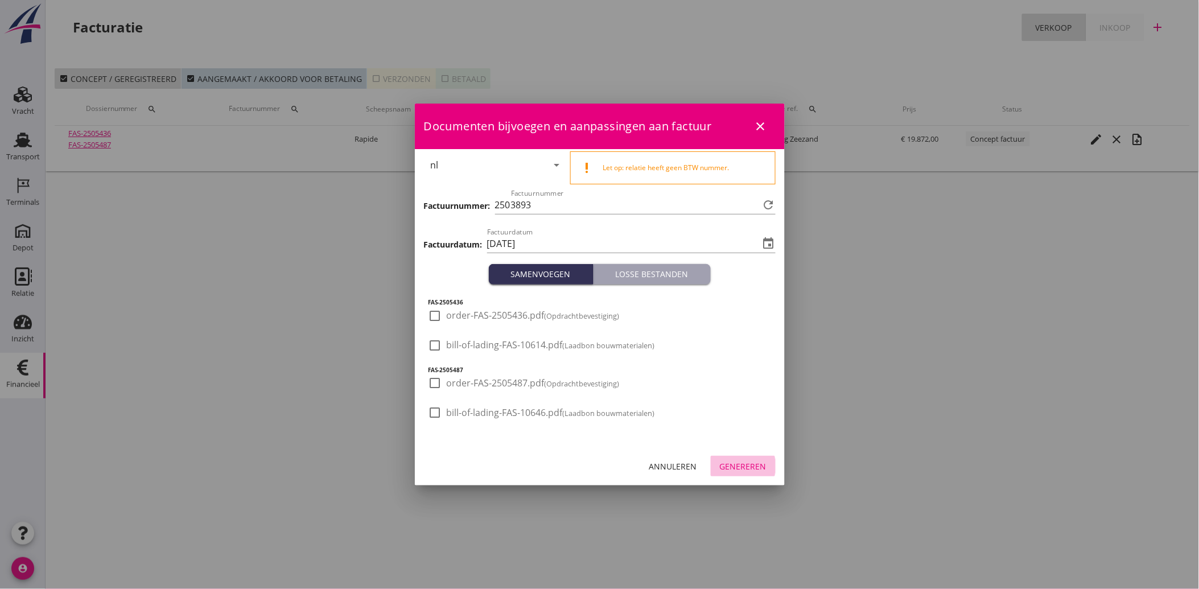 This screenshot has width=1199, height=589. I want to click on i: event, so click(769, 244).